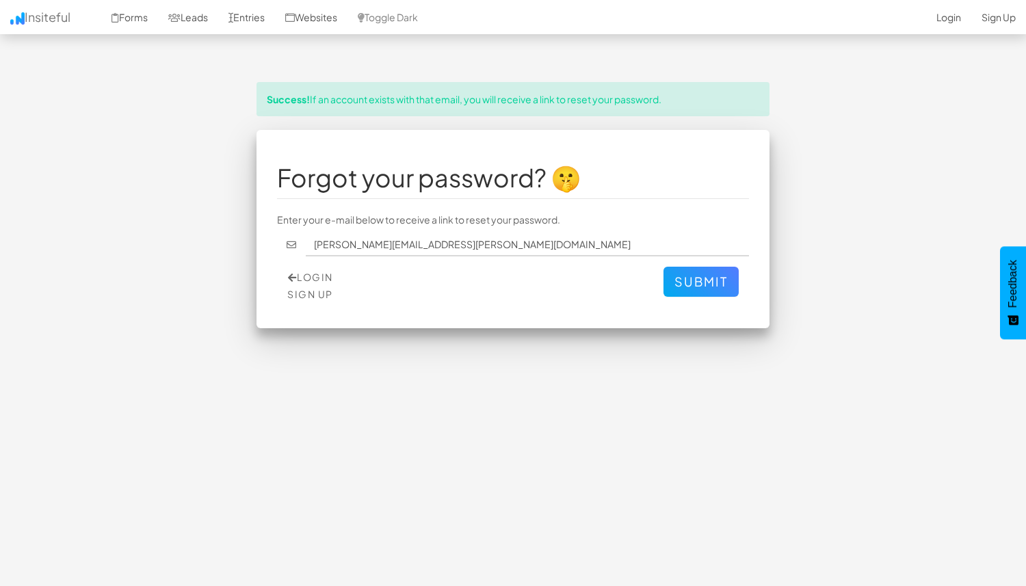 Image resolution: width=1026 pixels, height=586 pixels. Describe the element at coordinates (310, 294) in the screenshot. I see `a: Sign Up` at that location.